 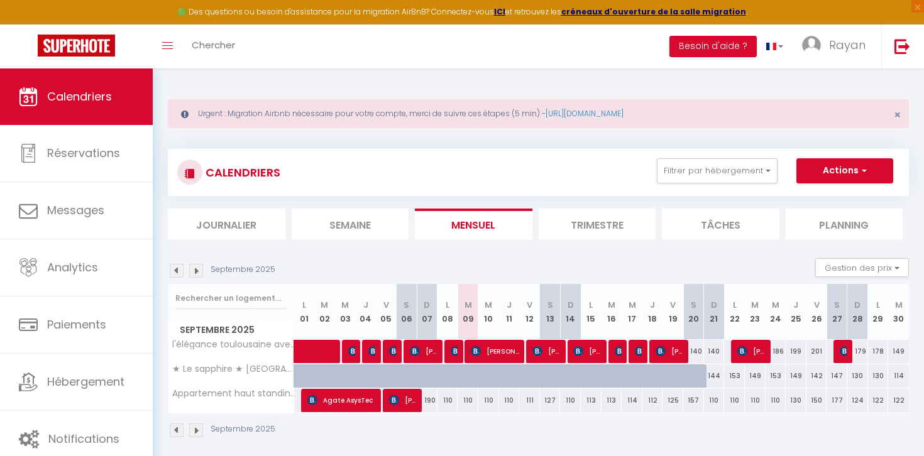 What do you see at coordinates (538, 114) in the screenshot?
I see `div: Urgent : Migration Airbnb nécessaire pour votre compte, merci de suivre ces étapes (5 min) -` at bounding box center [538, 114].